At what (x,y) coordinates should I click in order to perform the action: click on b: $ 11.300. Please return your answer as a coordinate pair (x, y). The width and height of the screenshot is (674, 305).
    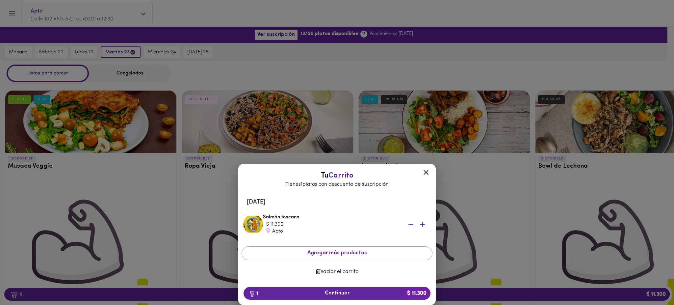
    Looking at the image, I should click on (416, 293).